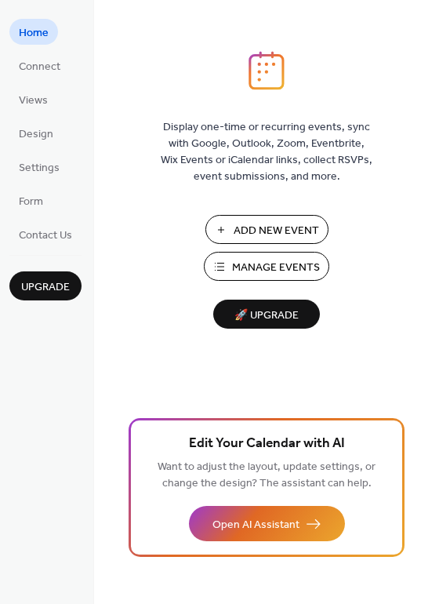 The image size is (439, 604). I want to click on span: Edit Your Calendar with AI, so click(267, 444).